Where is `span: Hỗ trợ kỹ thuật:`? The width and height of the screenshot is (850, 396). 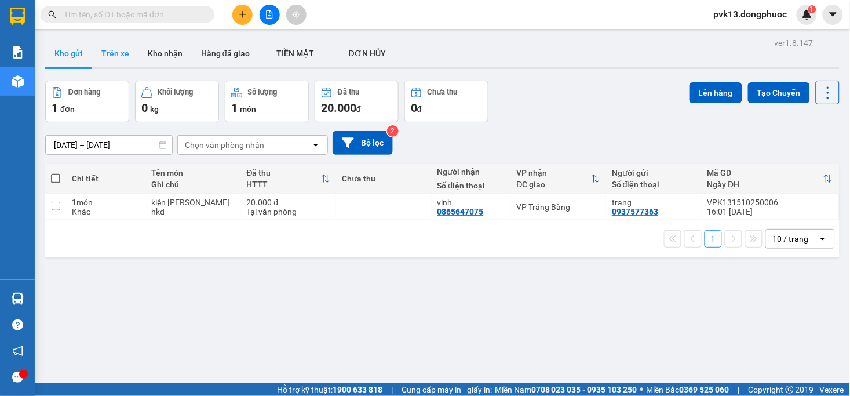
span: Hỗ trợ kỹ thuật: is located at coordinates (330, 390).